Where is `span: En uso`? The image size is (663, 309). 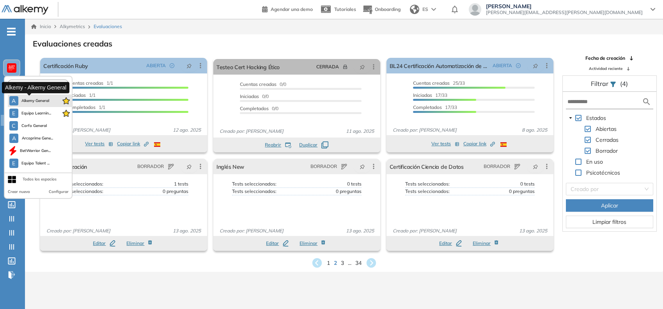
span: En uso is located at coordinates (595, 162).